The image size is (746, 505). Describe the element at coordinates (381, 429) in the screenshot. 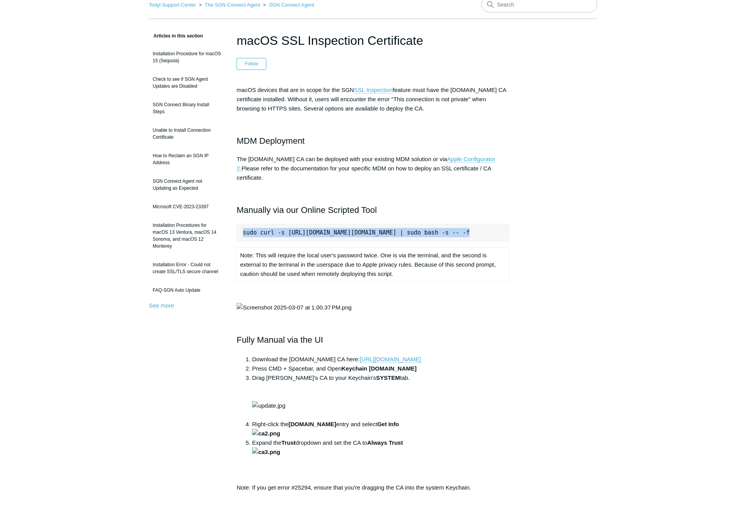

I see `li: Right-click the entry and select` at that location.